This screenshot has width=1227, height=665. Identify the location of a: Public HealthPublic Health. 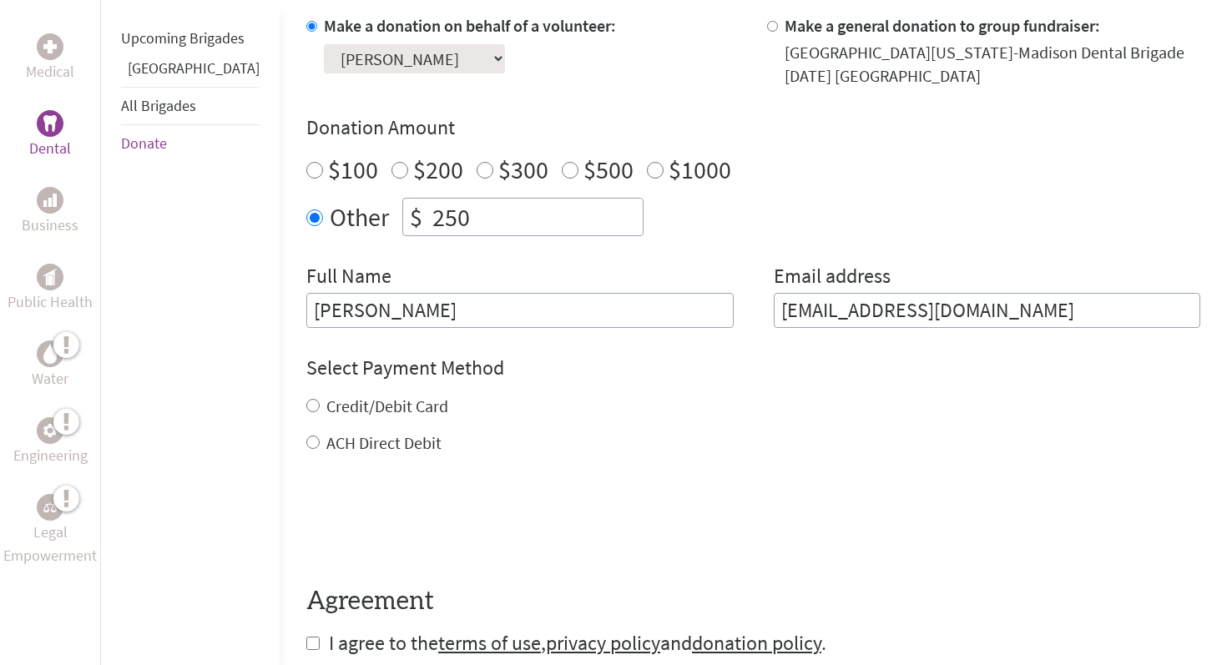
(50, 289).